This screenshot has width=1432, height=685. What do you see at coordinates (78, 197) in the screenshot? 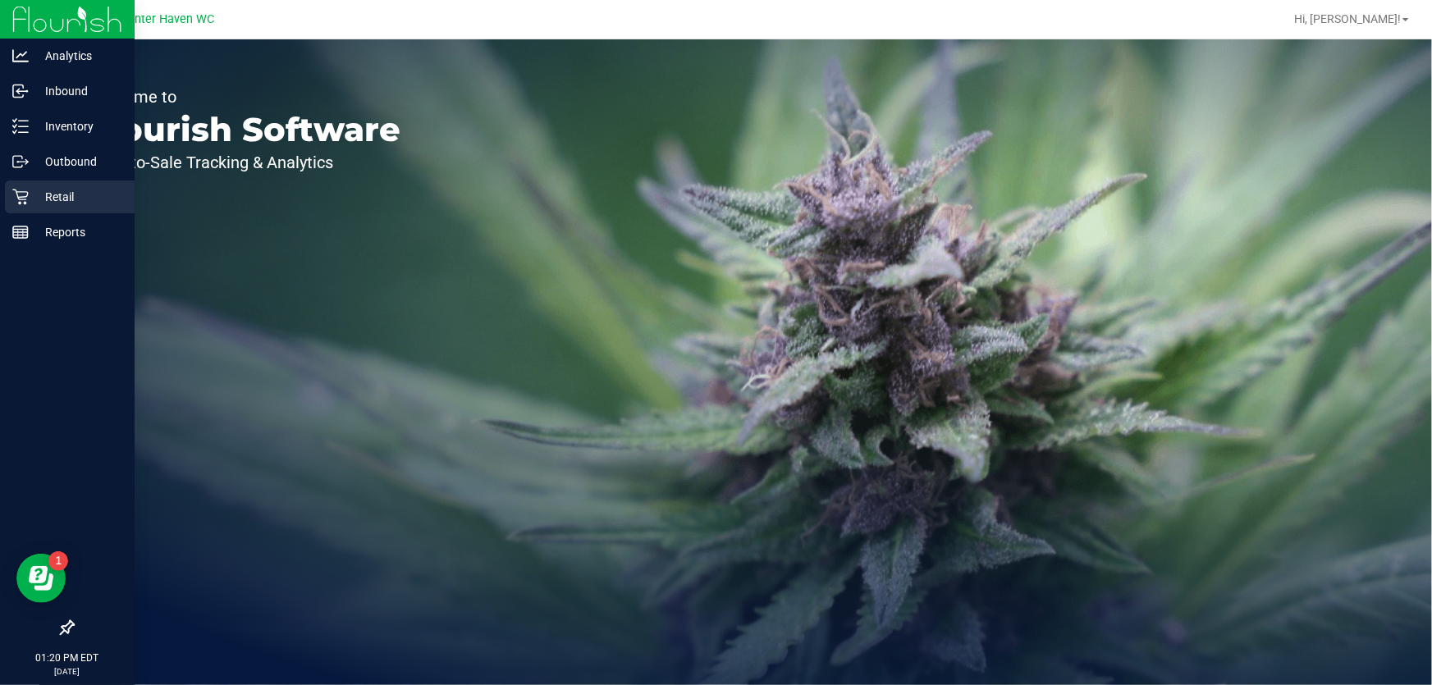
I see `p: Retail` at bounding box center [78, 197].